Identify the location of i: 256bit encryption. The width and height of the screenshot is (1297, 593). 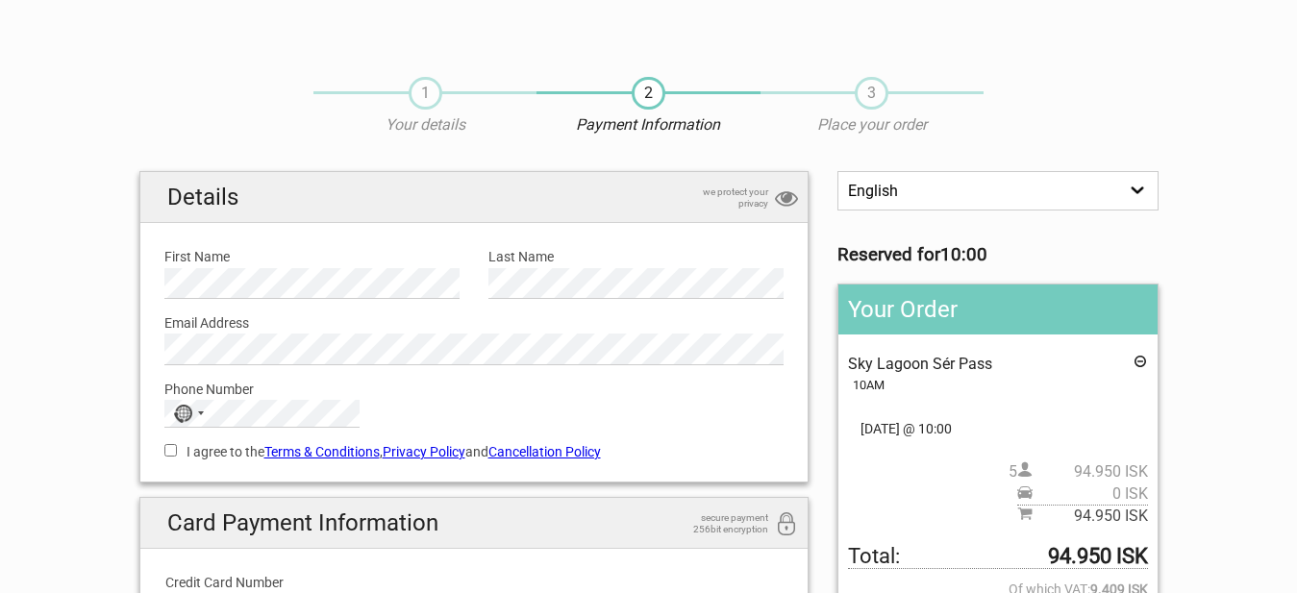
(786, 525).